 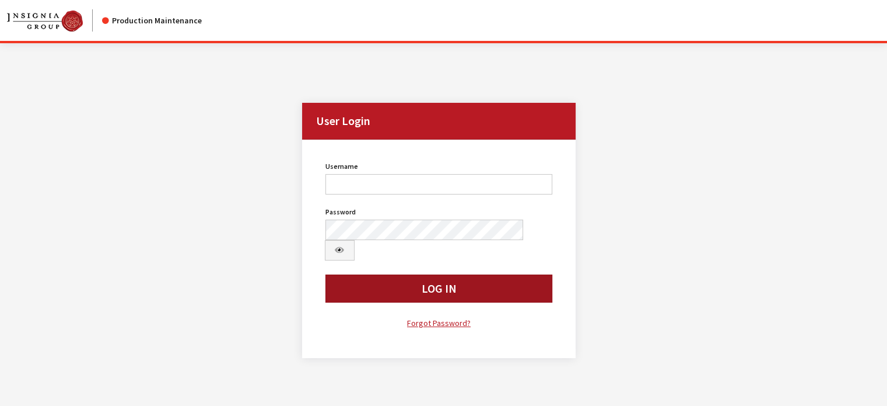 What do you see at coordinates (45, 21) in the screenshot?
I see `img: Catalog Maintenance` at bounding box center [45, 21].